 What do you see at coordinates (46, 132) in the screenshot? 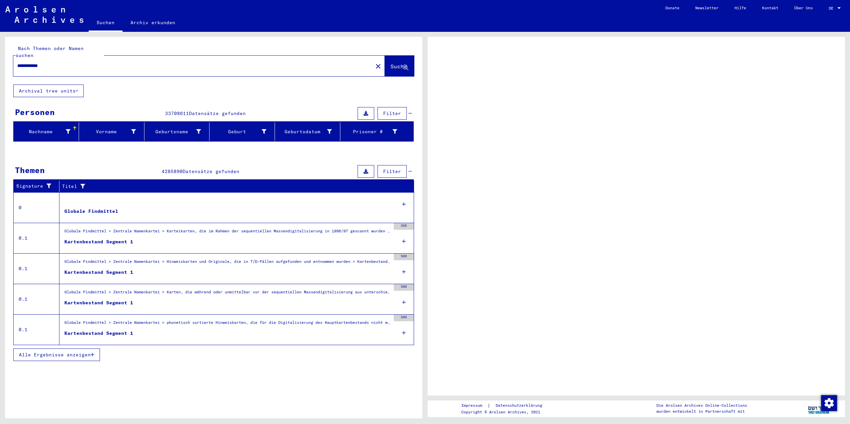
I see `mat-header-cell: Nachname` at bounding box center [46, 132].